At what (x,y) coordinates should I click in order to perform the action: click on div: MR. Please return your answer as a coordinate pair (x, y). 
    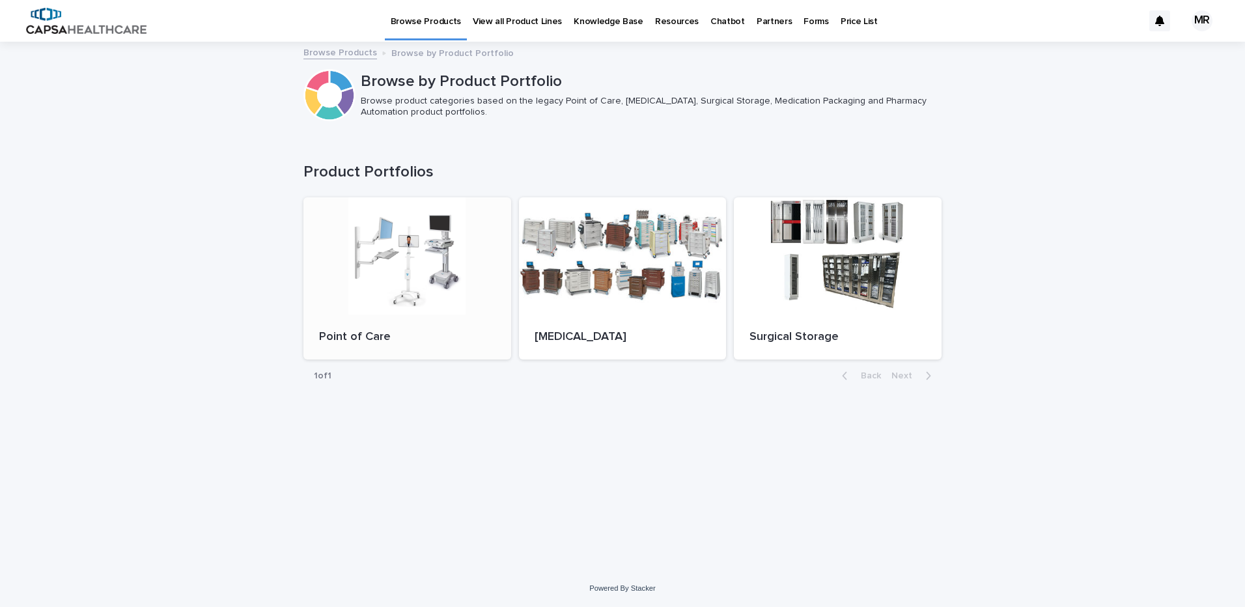
    Looking at the image, I should click on (1202, 21).